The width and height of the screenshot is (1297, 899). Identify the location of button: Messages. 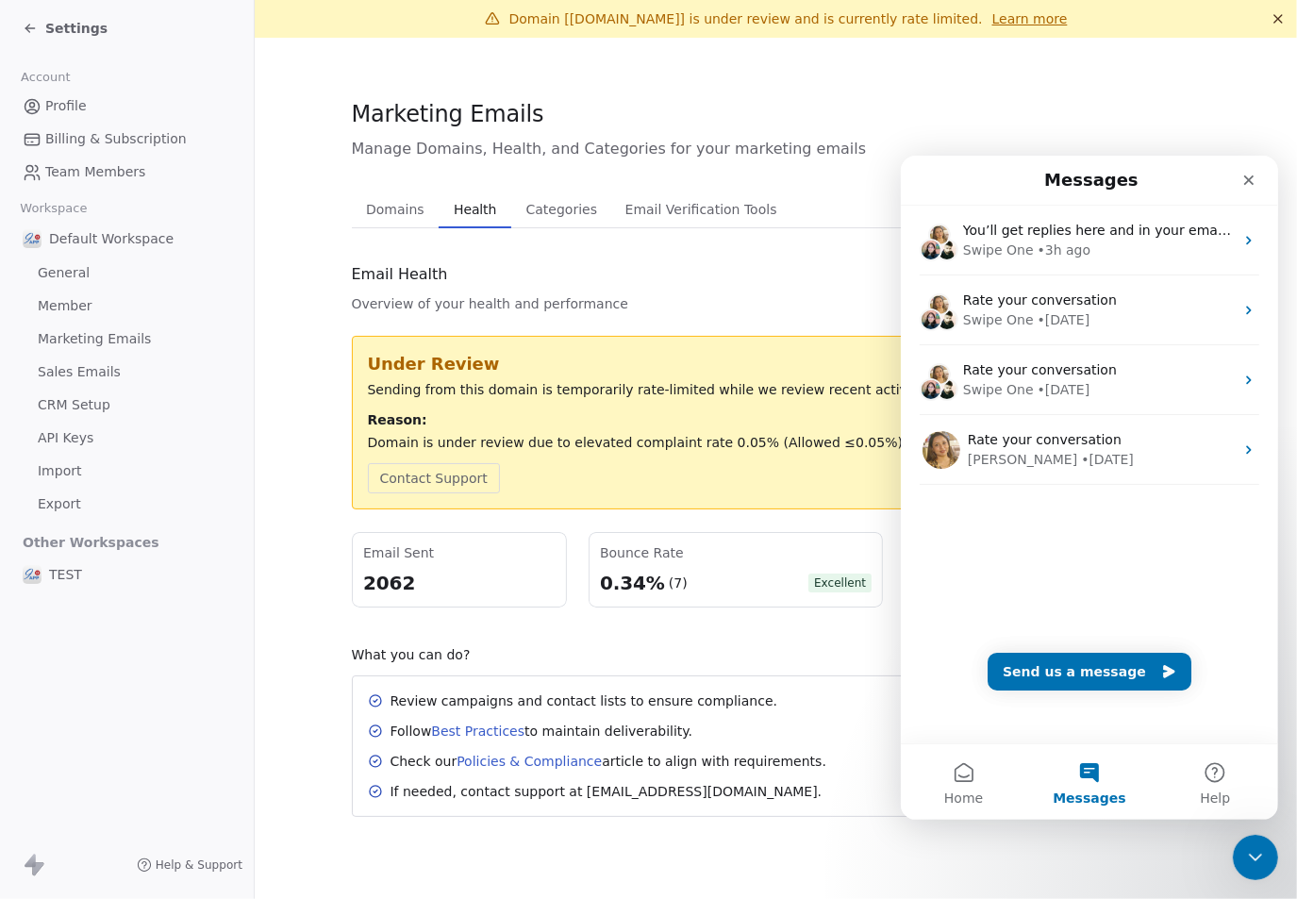
(188, 626).